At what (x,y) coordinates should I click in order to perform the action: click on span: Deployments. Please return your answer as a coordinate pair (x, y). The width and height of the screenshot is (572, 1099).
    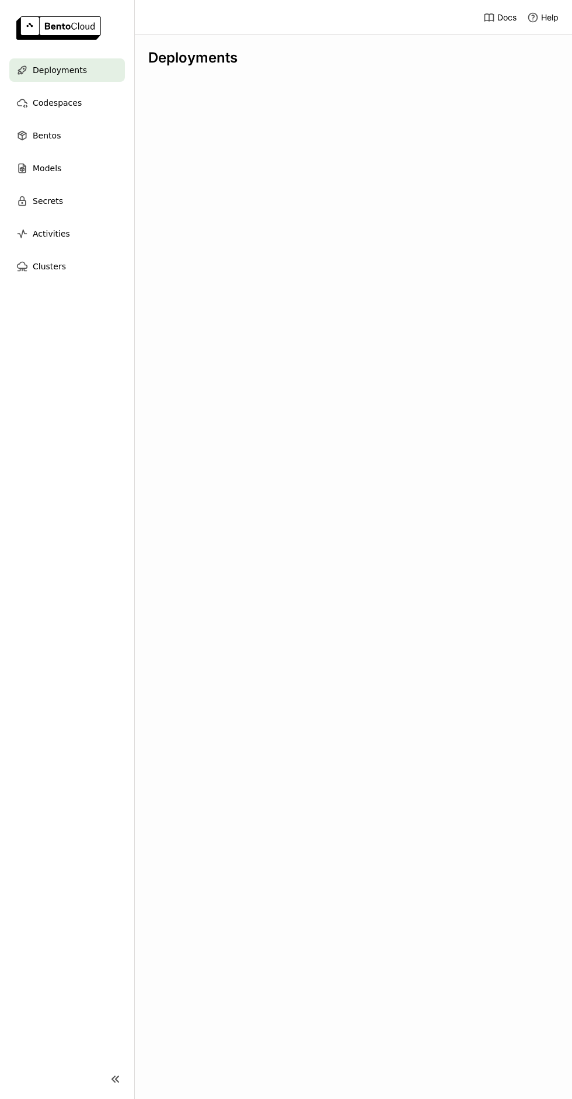
    Looking at the image, I should click on (60, 70).